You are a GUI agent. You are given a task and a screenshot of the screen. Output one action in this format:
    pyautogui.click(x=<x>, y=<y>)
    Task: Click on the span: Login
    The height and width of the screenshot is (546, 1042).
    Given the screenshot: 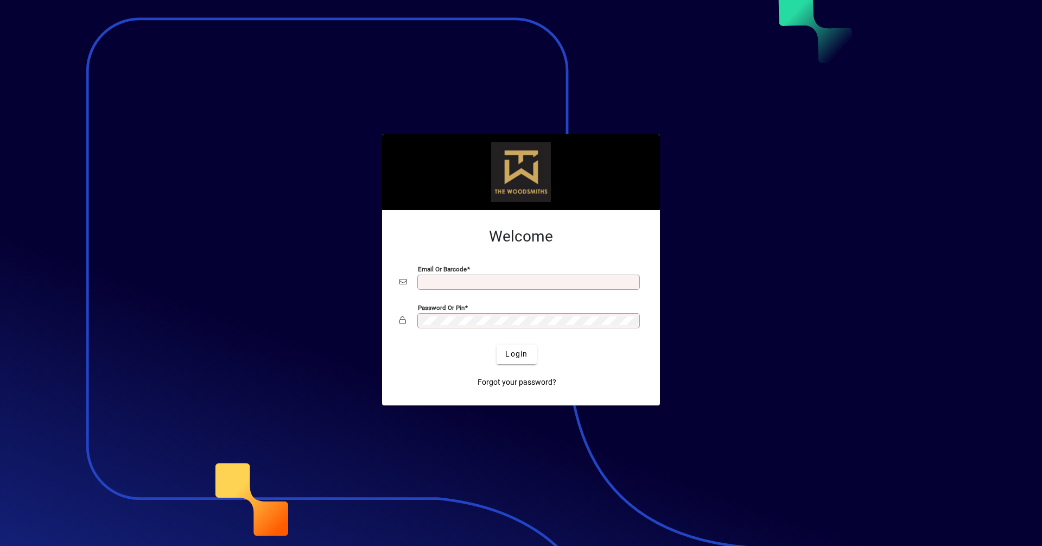 What is the action you would take?
    pyautogui.click(x=516, y=354)
    